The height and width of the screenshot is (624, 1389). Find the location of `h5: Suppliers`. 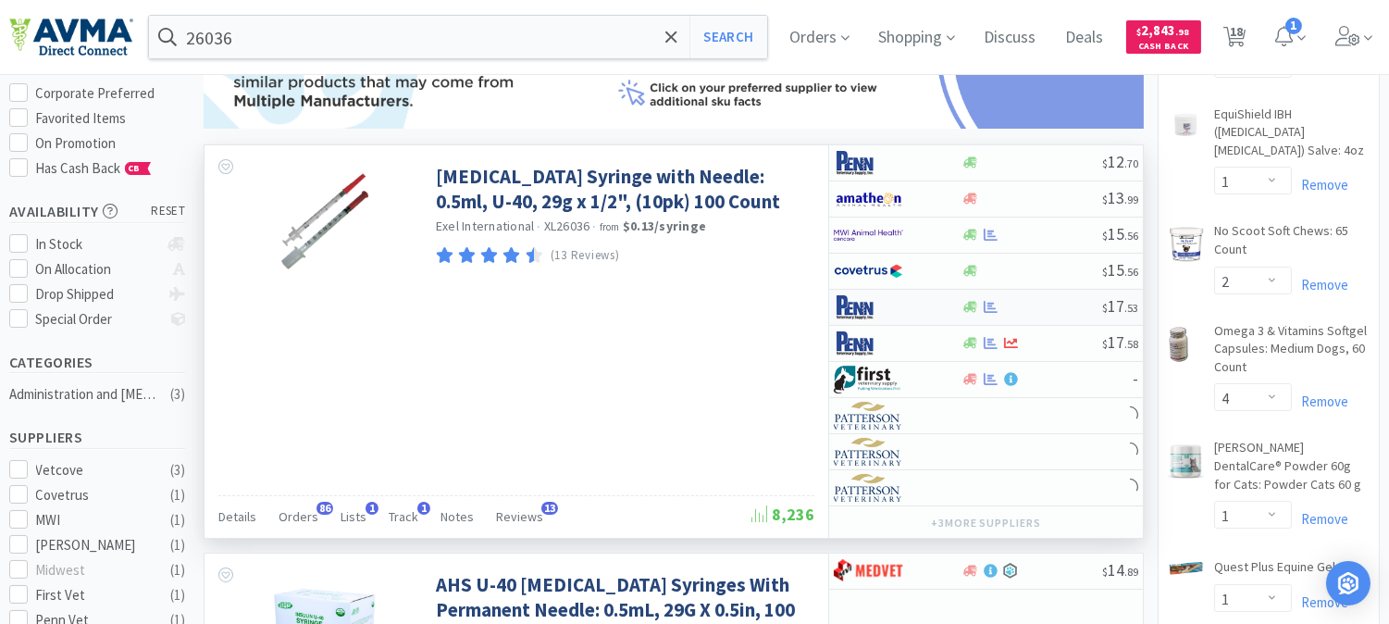

h5: Suppliers is located at coordinates (97, 437).